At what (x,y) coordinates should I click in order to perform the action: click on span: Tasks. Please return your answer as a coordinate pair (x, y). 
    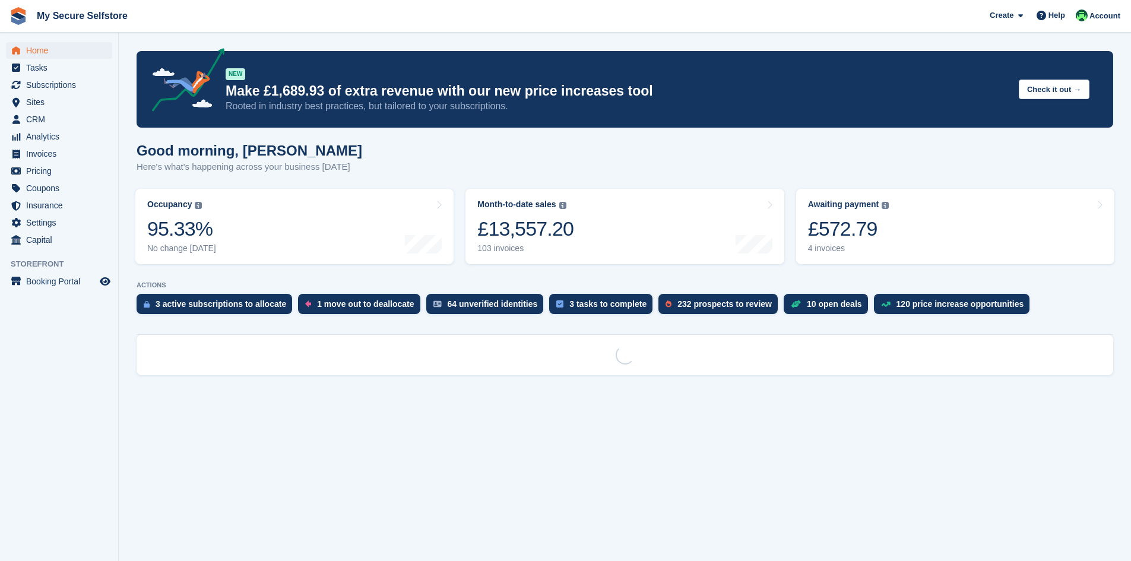
    Looking at the image, I should click on (62, 68).